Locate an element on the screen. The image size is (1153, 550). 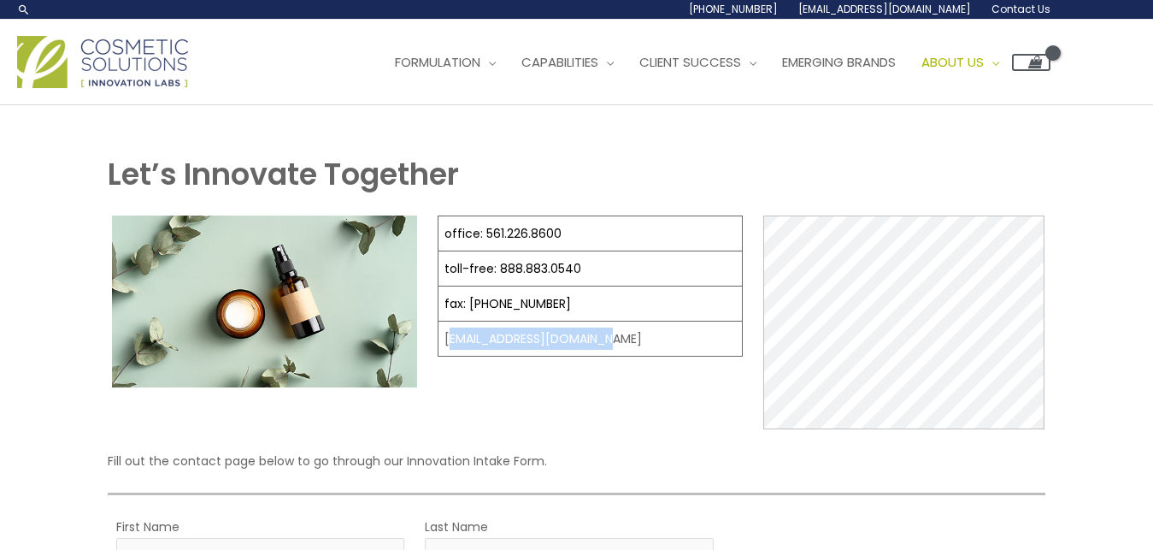
strong: Let’s Innovate Together is located at coordinates (283, 174).